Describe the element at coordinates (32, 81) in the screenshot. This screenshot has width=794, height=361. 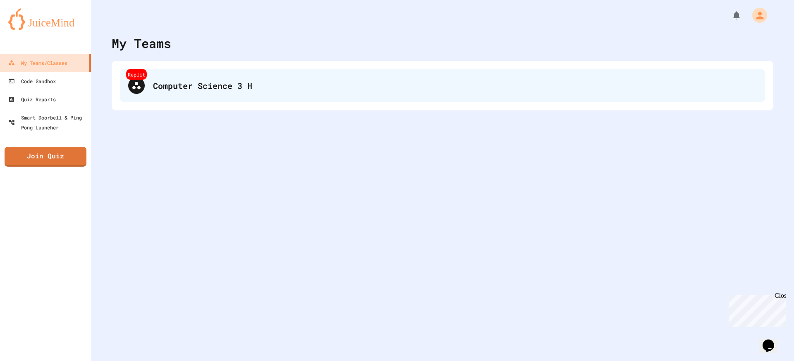
I see `div: Code Sandbox` at that location.